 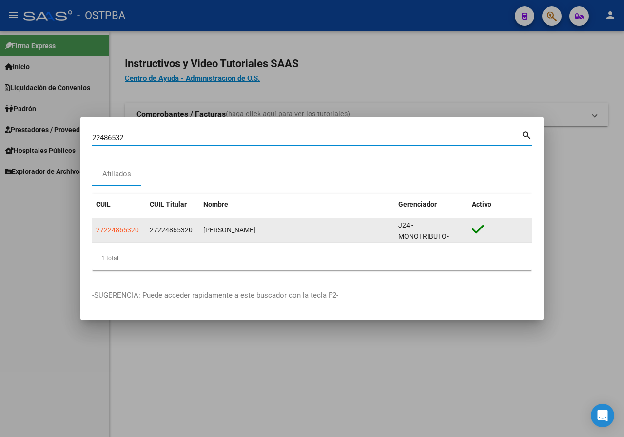 I want to click on datatable-header-cell: Nombre, so click(x=297, y=204).